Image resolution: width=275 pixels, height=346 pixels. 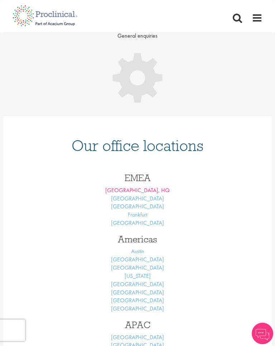 What do you see at coordinates (138, 251) in the screenshot?
I see `a: Austin` at bounding box center [138, 251].